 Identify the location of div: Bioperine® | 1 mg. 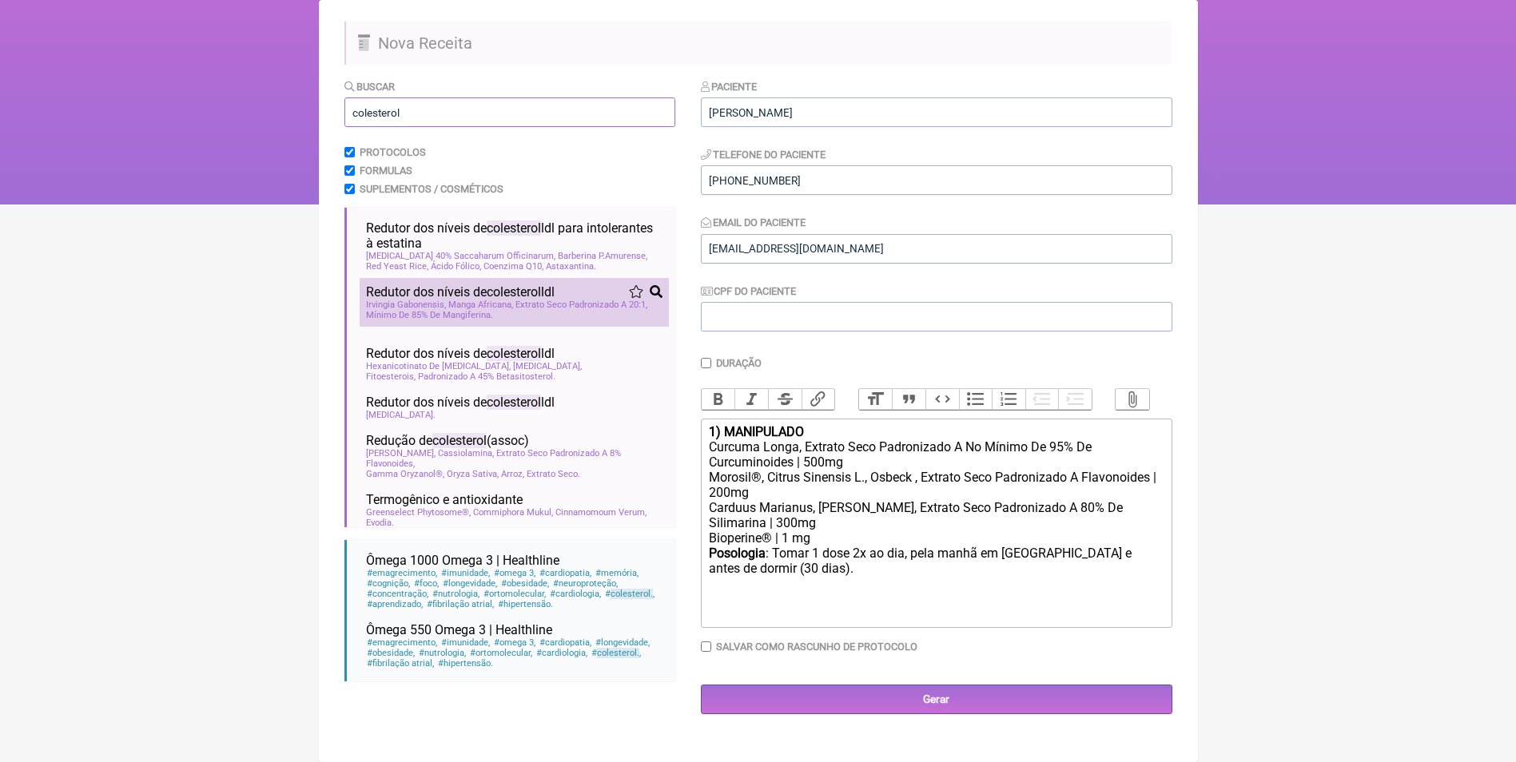
(936, 538).